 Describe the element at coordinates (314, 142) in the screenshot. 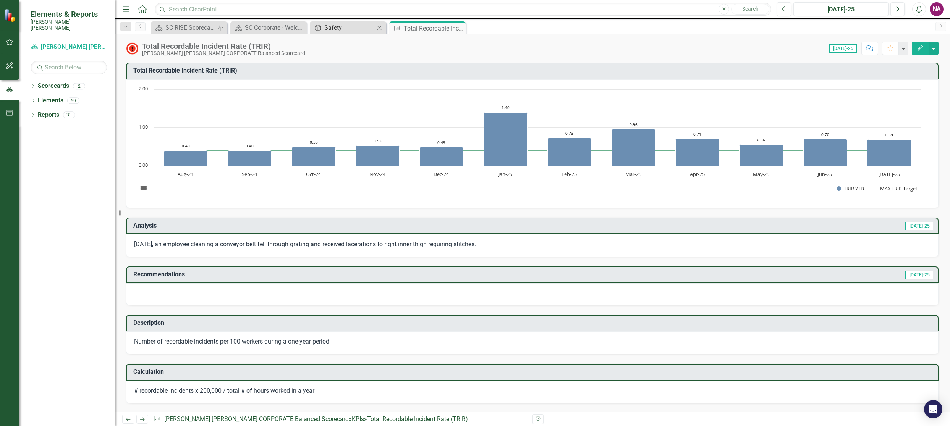

I see `text: 0.50` at that location.